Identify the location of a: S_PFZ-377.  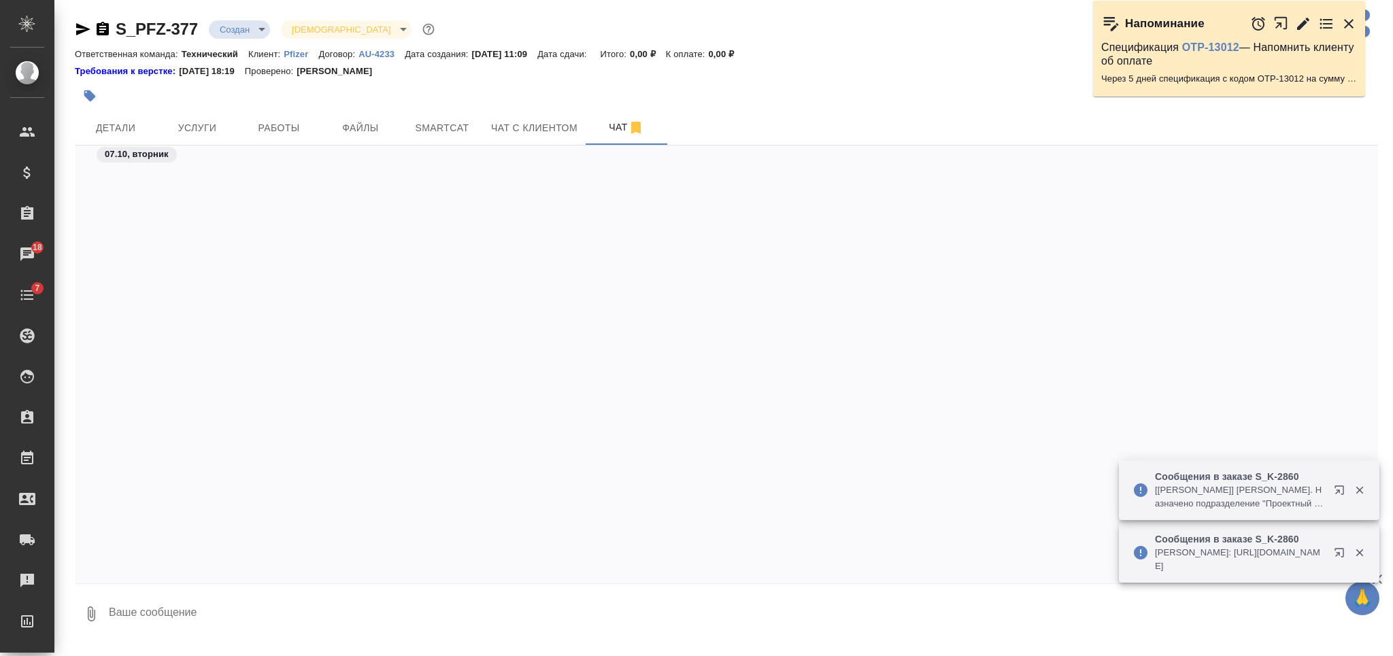
(156, 29).